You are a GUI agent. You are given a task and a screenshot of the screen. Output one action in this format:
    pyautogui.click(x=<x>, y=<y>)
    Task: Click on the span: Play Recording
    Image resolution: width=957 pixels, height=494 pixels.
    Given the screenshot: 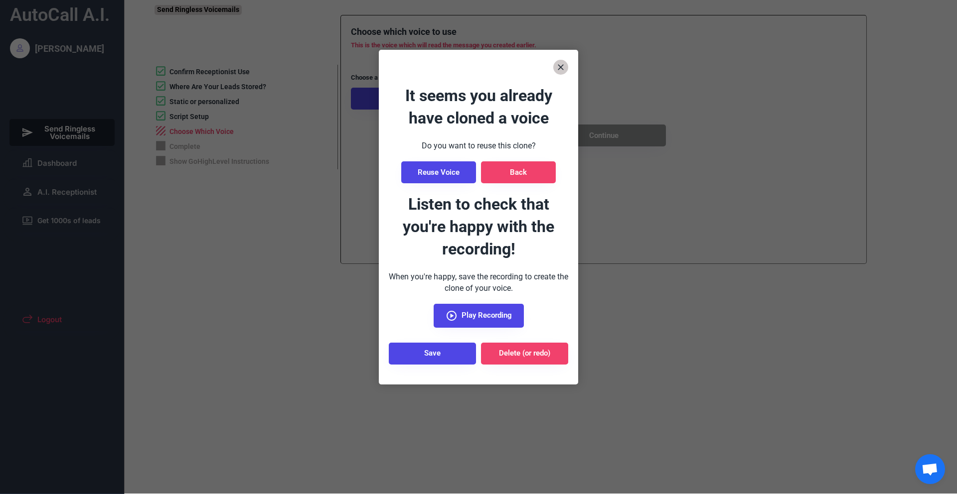 What is the action you would take?
    pyautogui.click(x=486, y=316)
    